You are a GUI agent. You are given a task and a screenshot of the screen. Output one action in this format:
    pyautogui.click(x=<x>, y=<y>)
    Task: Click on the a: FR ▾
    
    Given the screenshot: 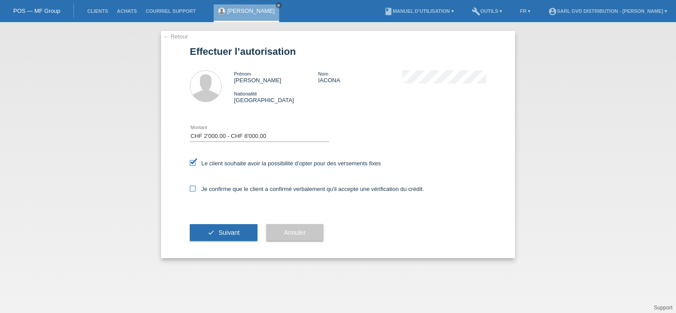 What is the action you would take?
    pyautogui.click(x=525, y=11)
    